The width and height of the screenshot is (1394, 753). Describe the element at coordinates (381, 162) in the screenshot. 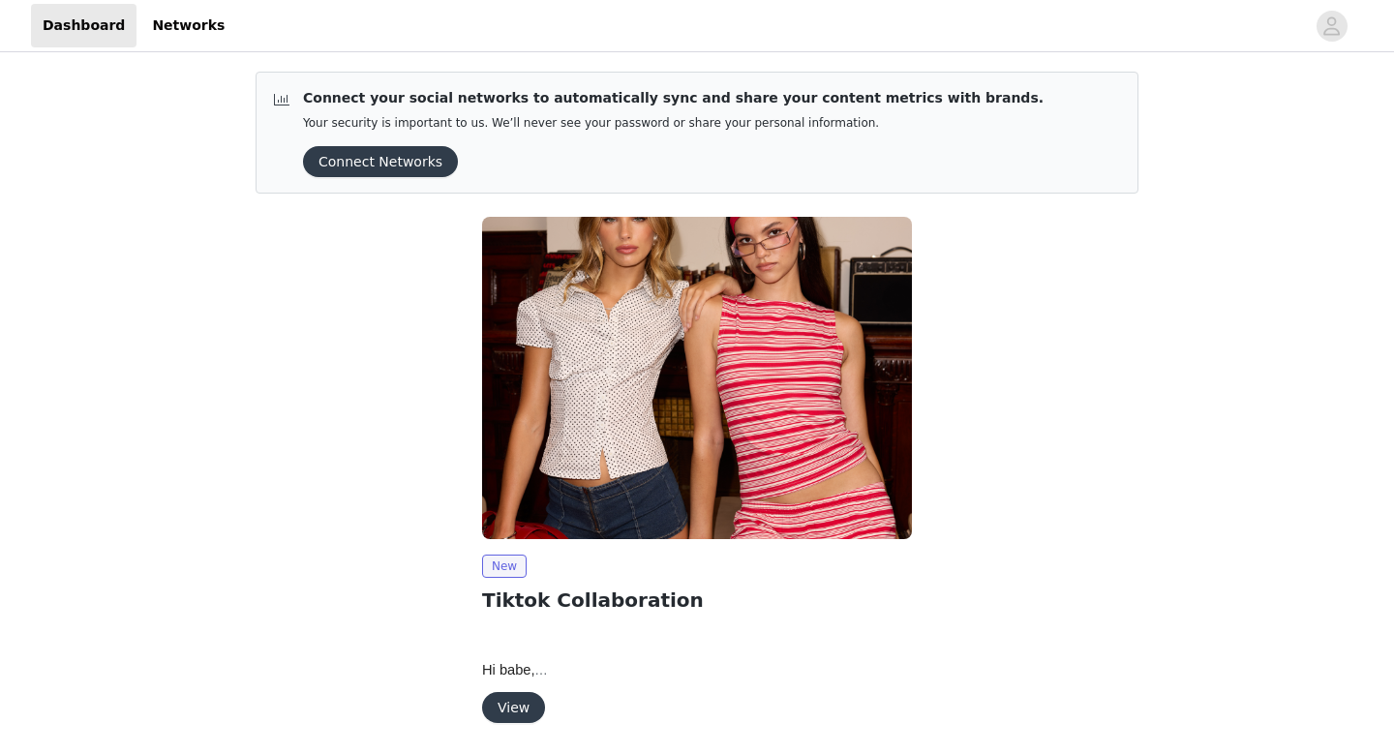

I see `button: Connect Networks` at that location.